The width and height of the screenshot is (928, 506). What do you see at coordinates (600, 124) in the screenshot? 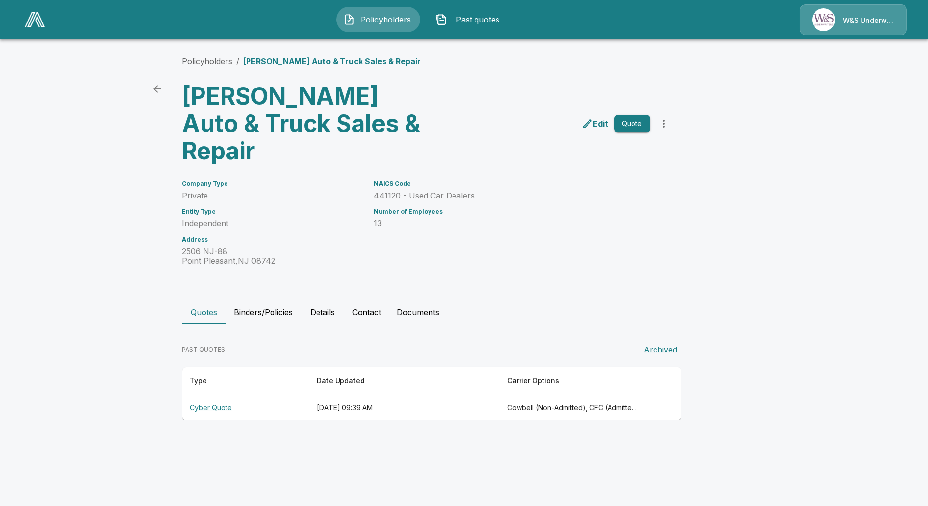
I see `p: Edit` at bounding box center [600, 124].